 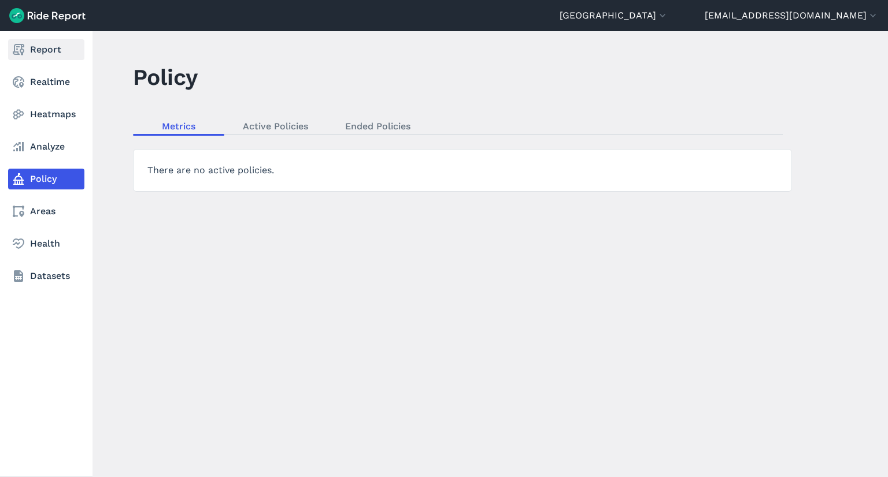 I want to click on img: Ride Report, so click(x=47, y=16).